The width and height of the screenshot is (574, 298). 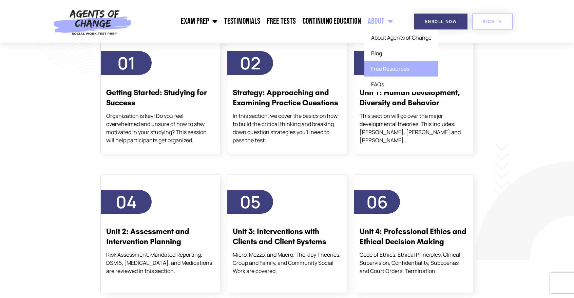 What do you see at coordinates (413, 98) in the screenshot?
I see `h3: Unit 1: Human Development, Diversity and Behavior` at bounding box center [413, 98].